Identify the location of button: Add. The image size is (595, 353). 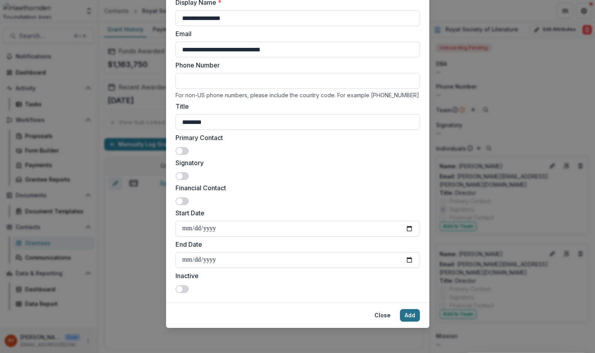
(410, 315).